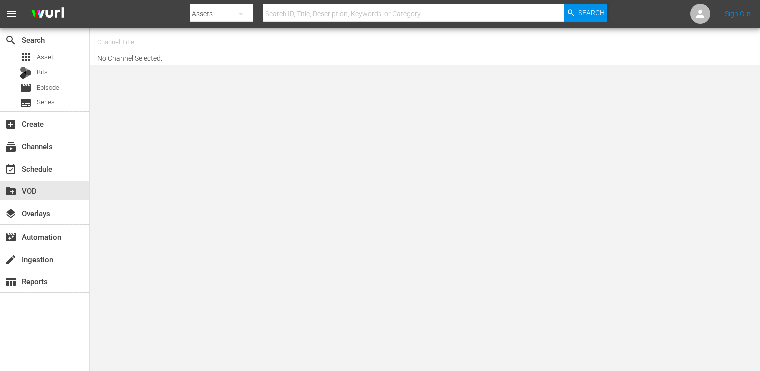  Describe the element at coordinates (11, 237) in the screenshot. I see `span: Automation` at that location.